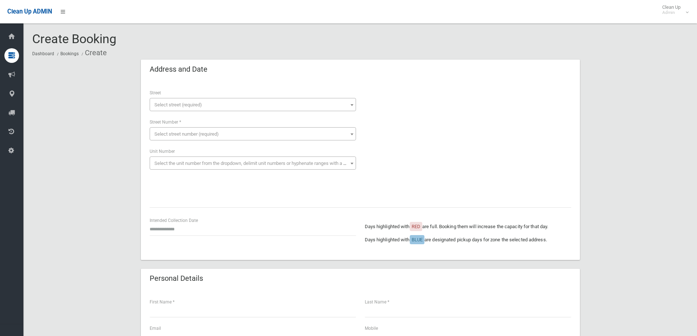 This screenshot has width=697, height=336. I want to click on p: Days highlighted with are designated pickup days for zone the selected address., so click(468, 240).